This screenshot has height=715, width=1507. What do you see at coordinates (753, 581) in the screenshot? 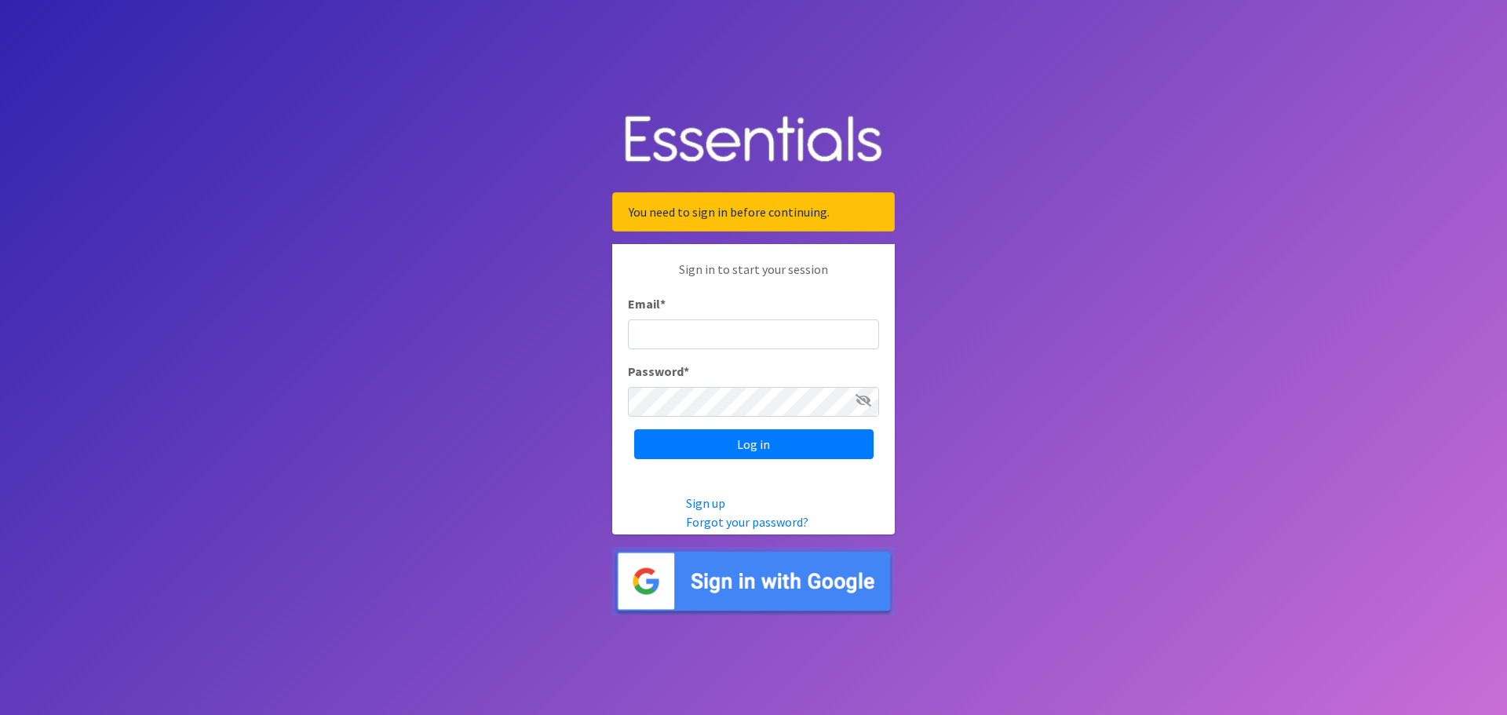
I see `img: Sign in with Google` at bounding box center [753, 581].